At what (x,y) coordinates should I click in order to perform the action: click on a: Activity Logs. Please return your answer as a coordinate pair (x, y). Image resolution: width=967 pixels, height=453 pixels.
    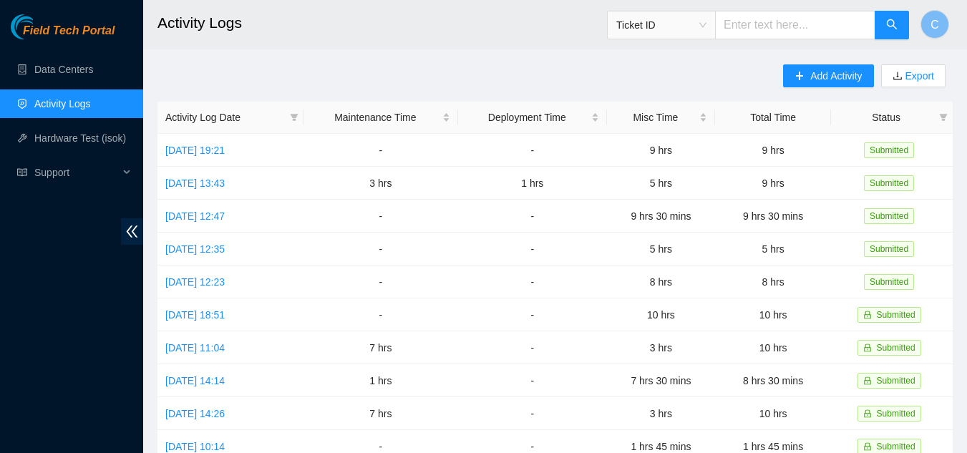
    Looking at the image, I should click on (62, 104).